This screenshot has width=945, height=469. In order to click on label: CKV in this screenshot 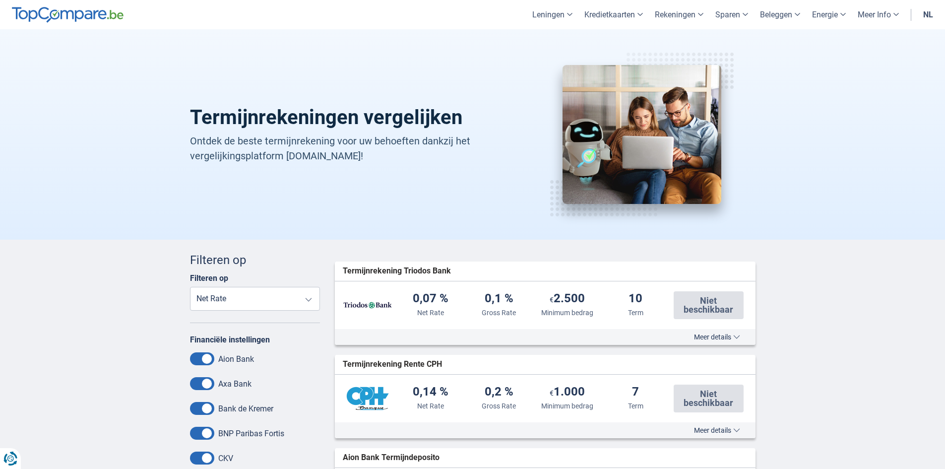, I will do `click(226, 458)`.